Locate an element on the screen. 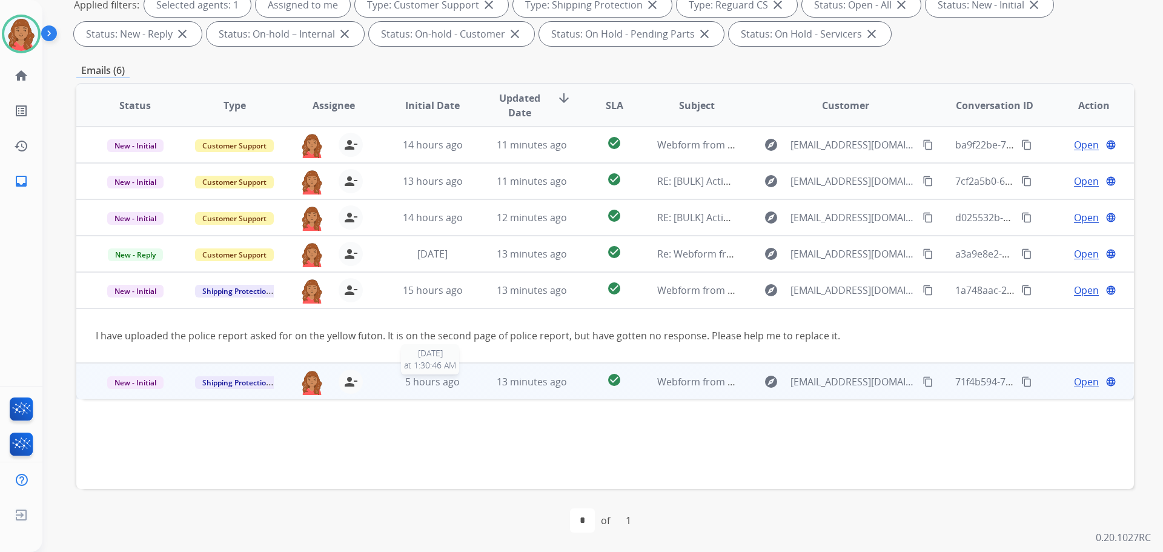 The image size is (1163, 552). mat-icon: inbox is located at coordinates (21, 181).